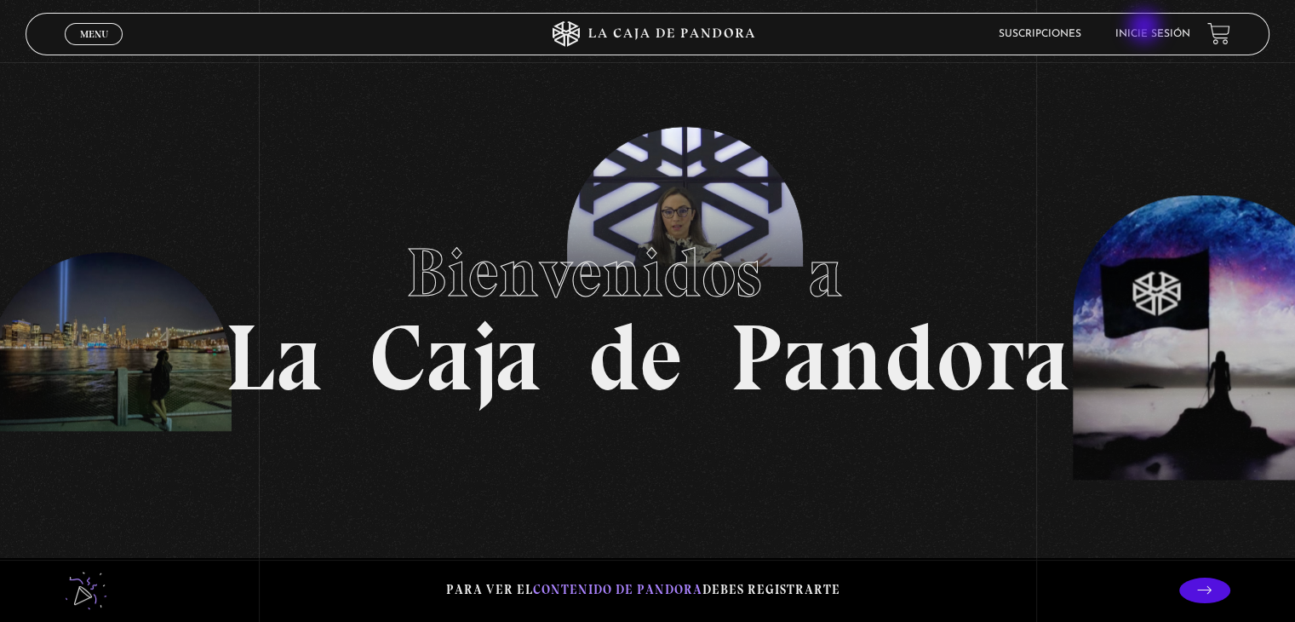 This screenshot has width=1295, height=622. Describe the element at coordinates (94, 49) in the screenshot. I see `span: Cerrar` at that location.